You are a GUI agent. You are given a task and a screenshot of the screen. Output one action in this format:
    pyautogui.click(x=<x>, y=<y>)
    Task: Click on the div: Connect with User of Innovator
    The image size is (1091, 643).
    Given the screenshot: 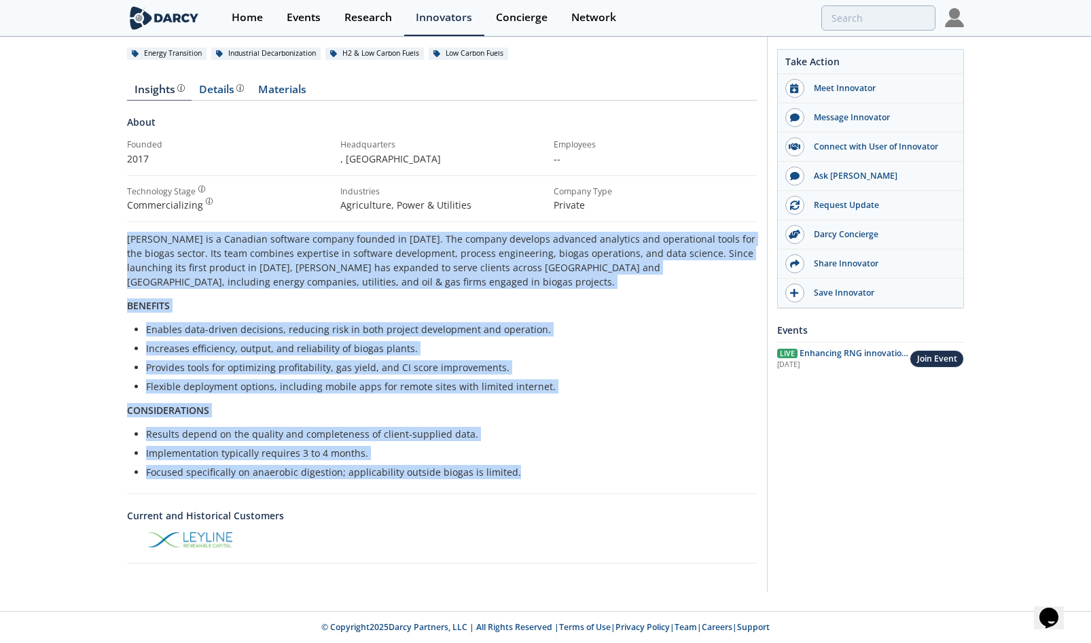 What is the action you would take?
    pyautogui.click(x=880, y=147)
    